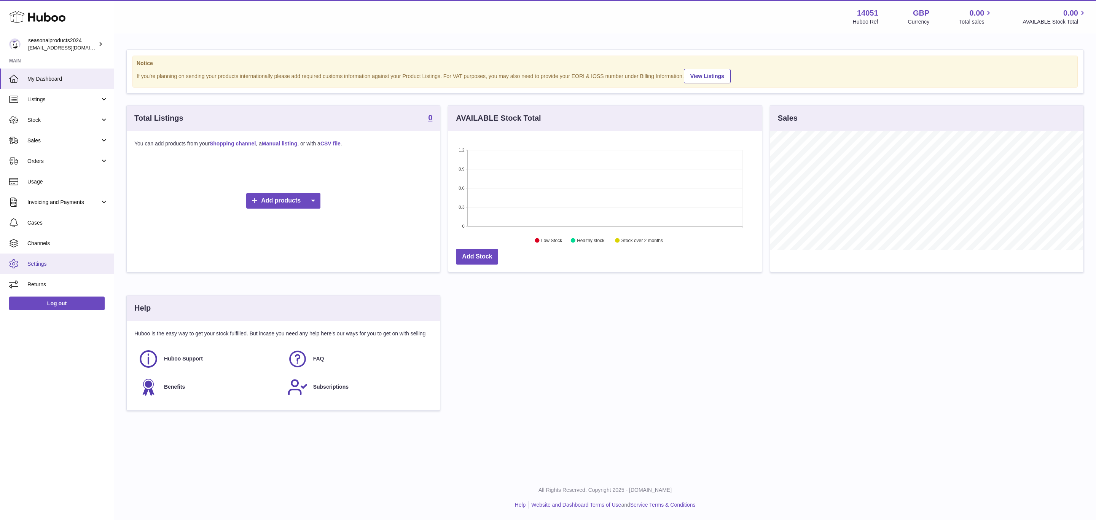 The image size is (1096, 520). Describe the element at coordinates (68, 284) in the screenshot. I see `span: Returns` at that location.